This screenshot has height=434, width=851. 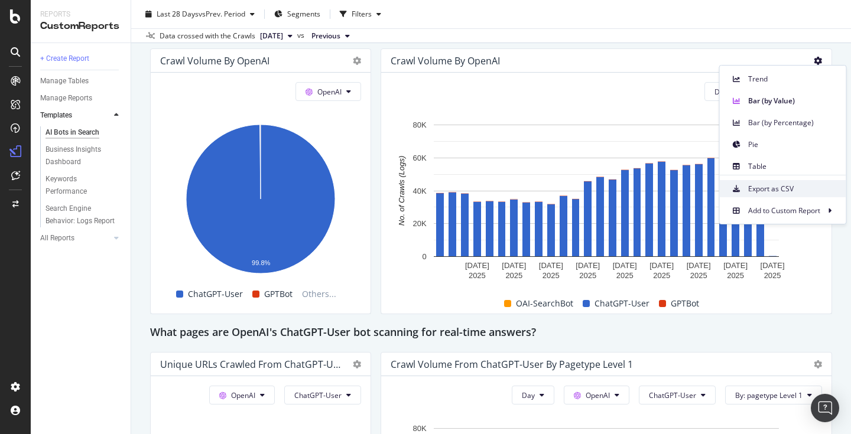 What do you see at coordinates (84, 215) in the screenshot?
I see `a: Search Engine Behavior: Logs Report` at bounding box center [84, 215].